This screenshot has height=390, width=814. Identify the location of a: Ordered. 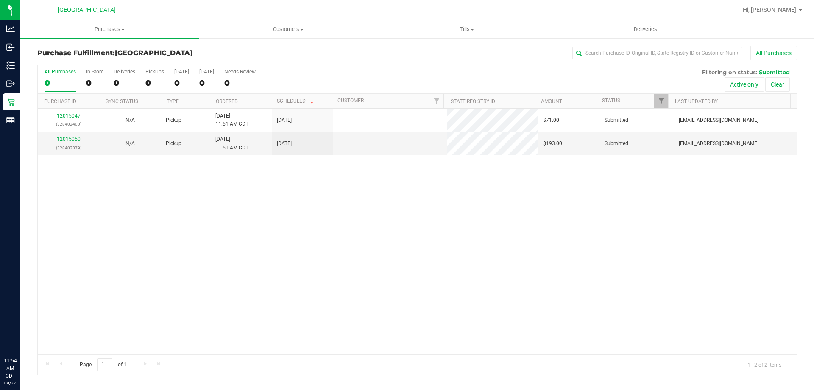
(227, 101).